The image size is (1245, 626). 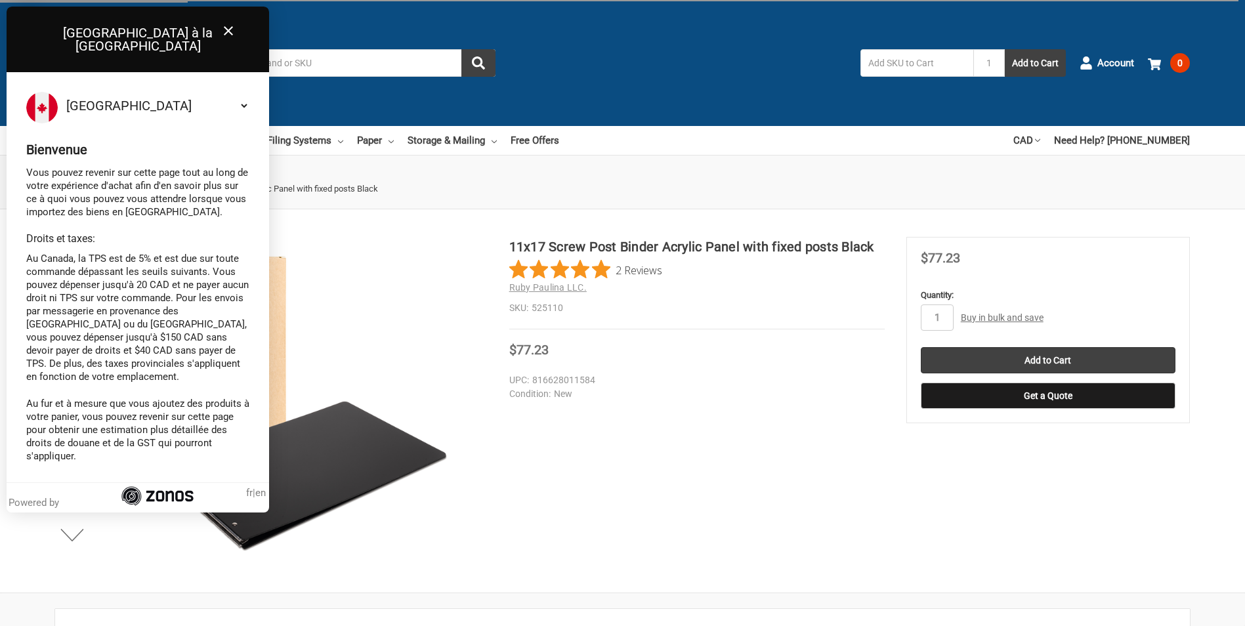 What do you see at coordinates (249, 493) in the screenshot?
I see `span: fr` at bounding box center [249, 493].